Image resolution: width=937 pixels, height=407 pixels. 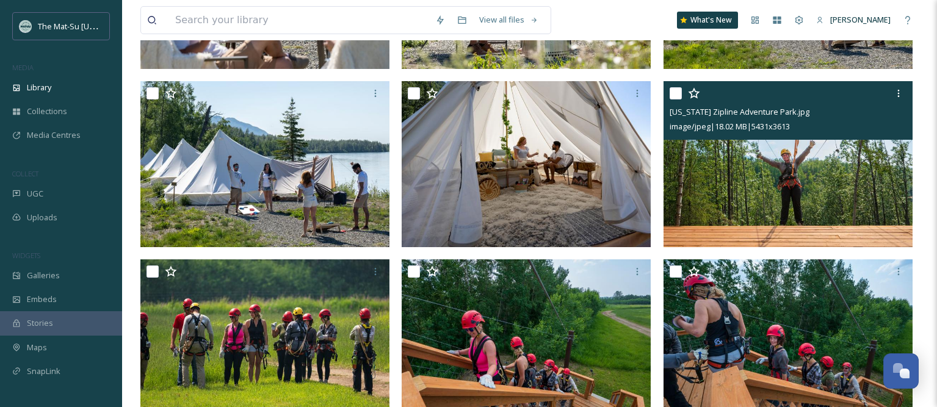 I want to click on input: Search your library, so click(x=299, y=20).